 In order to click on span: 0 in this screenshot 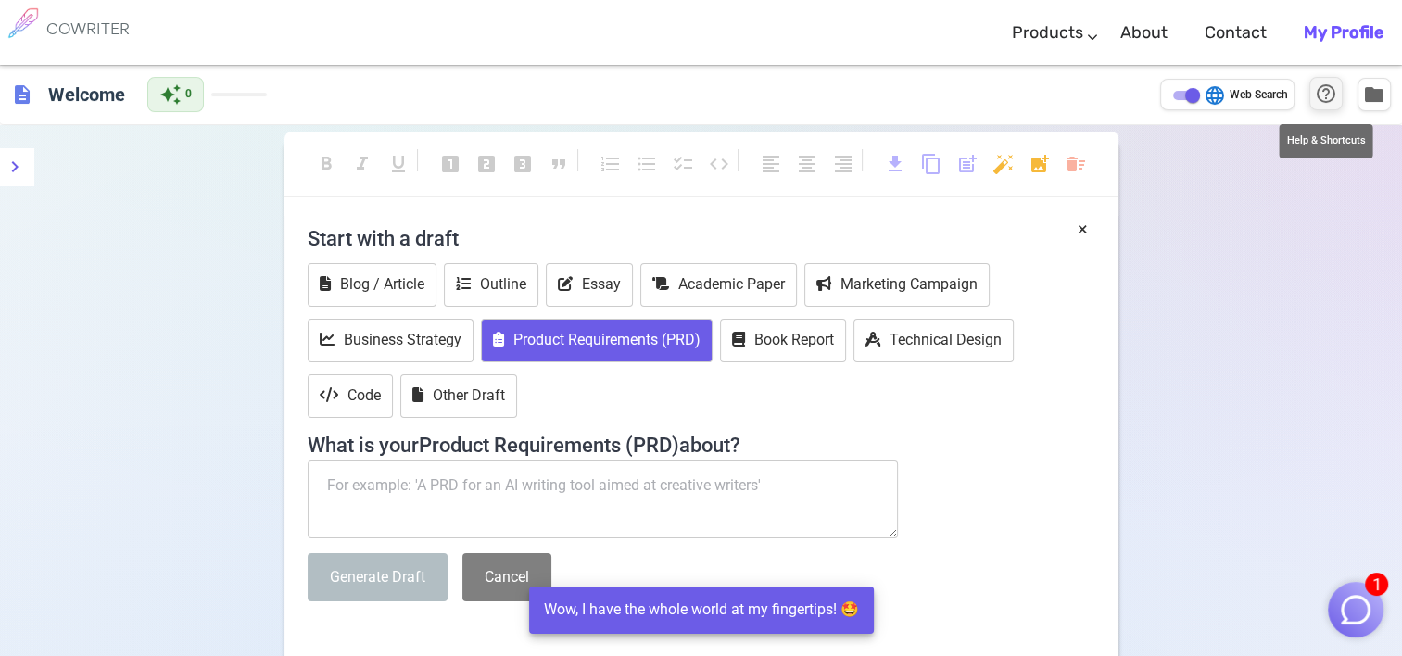, I will do `click(188, 95)`.